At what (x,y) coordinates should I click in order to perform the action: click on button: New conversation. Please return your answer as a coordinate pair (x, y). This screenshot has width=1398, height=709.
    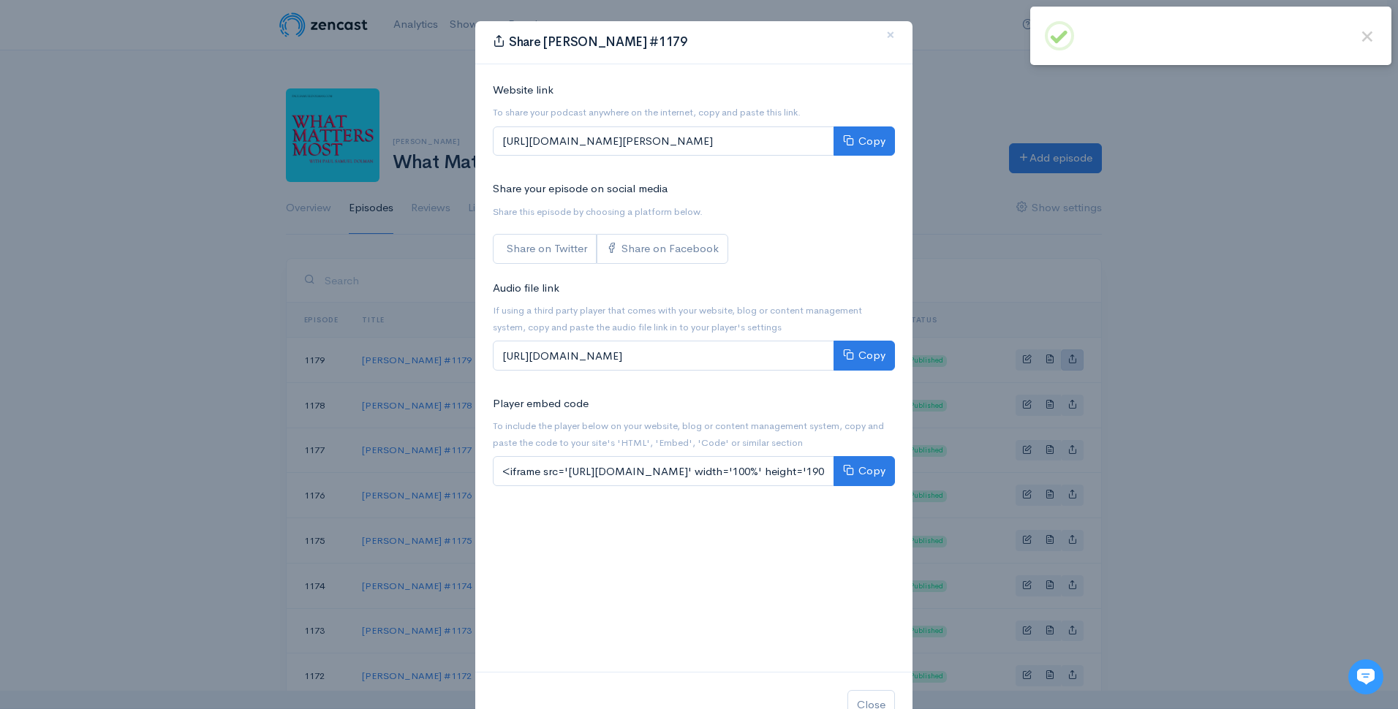
    Looking at the image, I should click on (146, 127).